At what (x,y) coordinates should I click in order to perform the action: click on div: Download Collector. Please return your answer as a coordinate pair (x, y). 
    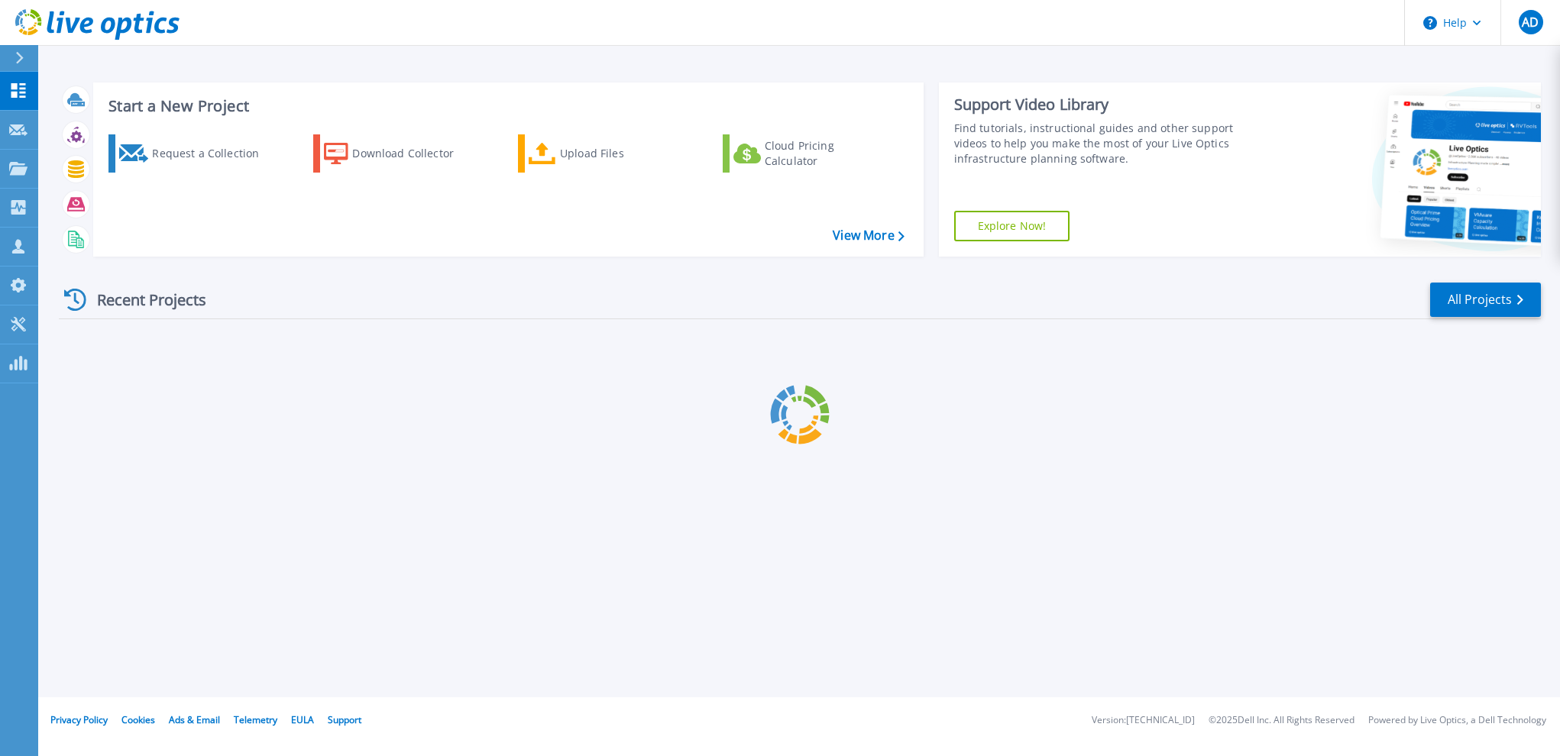
    Looking at the image, I should click on (413, 154).